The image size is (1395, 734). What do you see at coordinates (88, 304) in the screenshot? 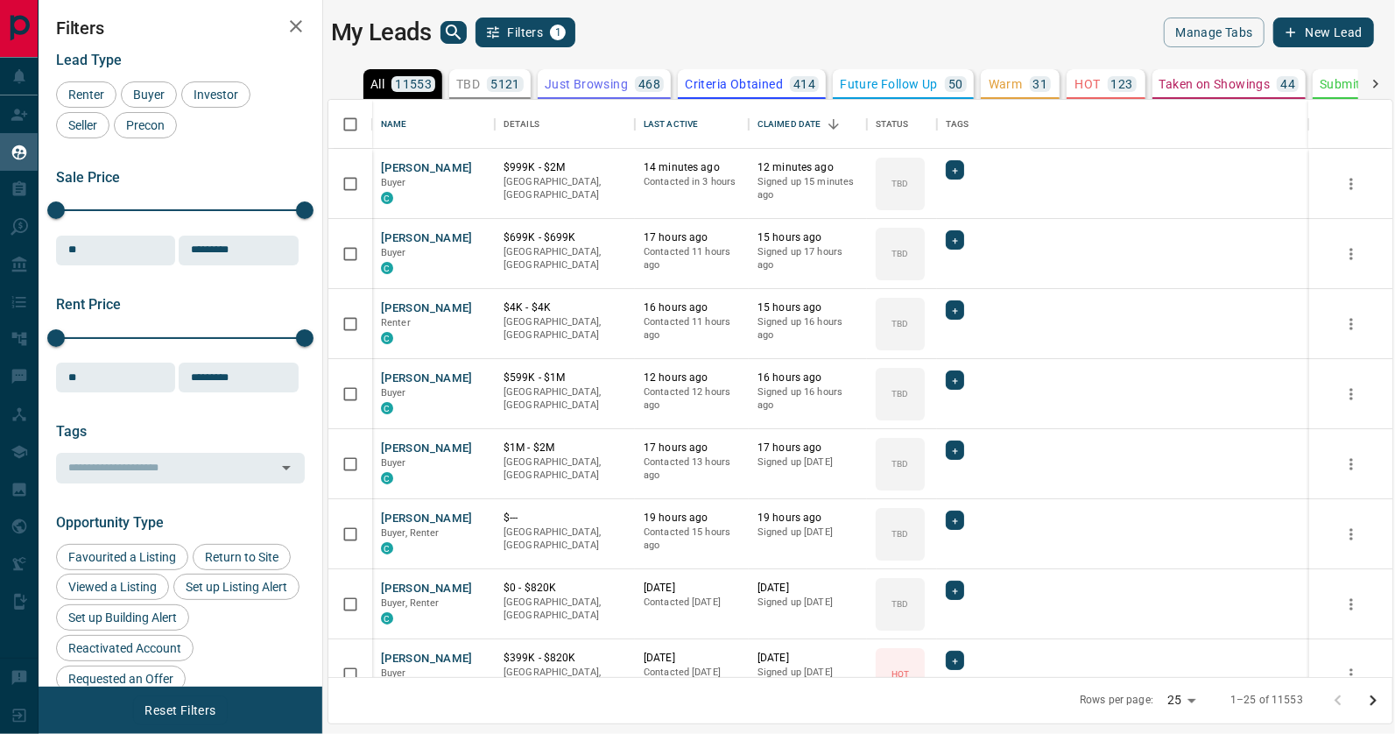
I see `span: Rent Price` at bounding box center [88, 304].